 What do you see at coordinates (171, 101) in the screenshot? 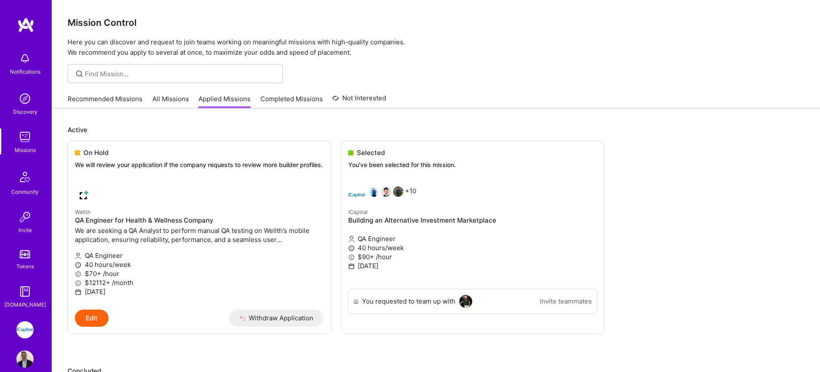
I see `a: All Missions` at bounding box center [171, 101].